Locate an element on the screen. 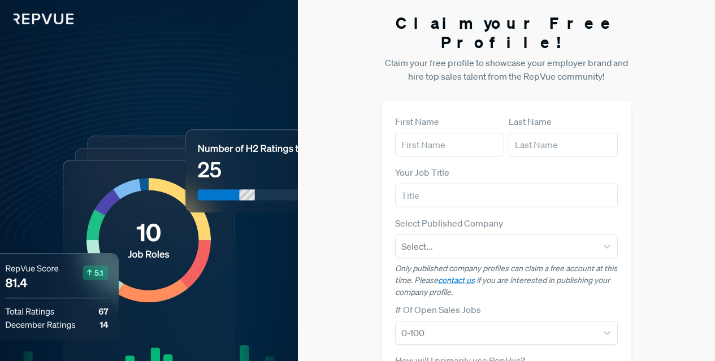 Image resolution: width=715 pixels, height=361 pixels. input: Title is located at coordinates (506, 195).